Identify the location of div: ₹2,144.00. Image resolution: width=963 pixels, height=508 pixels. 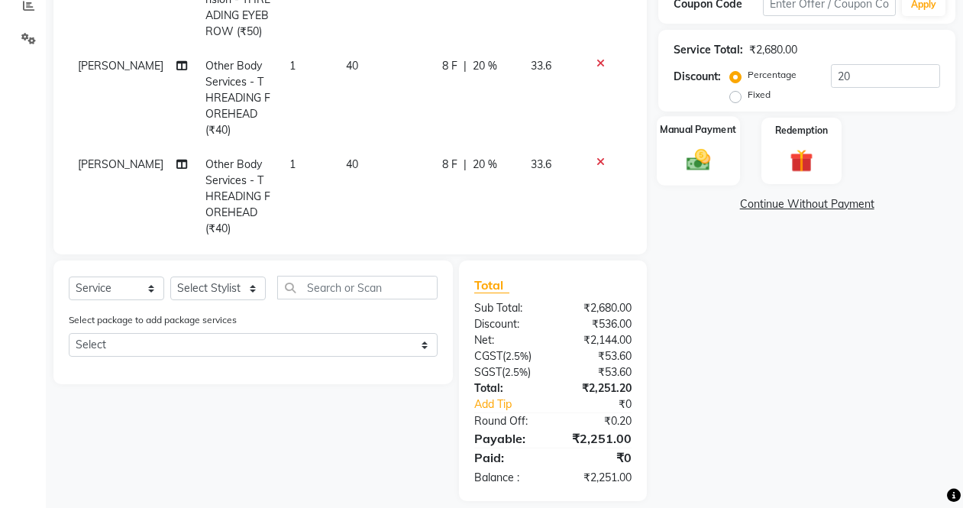
(598, 340).